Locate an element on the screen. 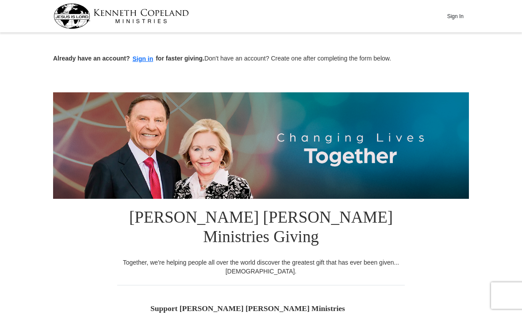 This screenshot has width=522, height=315. strong: Already have an account? for faster giving. is located at coordinates (129, 58).